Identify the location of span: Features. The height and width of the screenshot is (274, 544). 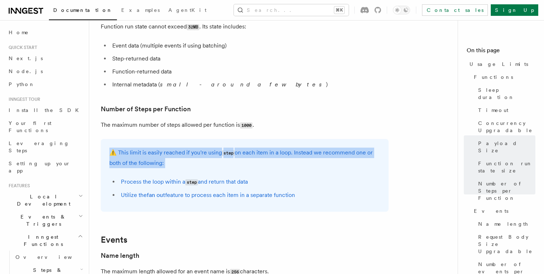
(18, 186).